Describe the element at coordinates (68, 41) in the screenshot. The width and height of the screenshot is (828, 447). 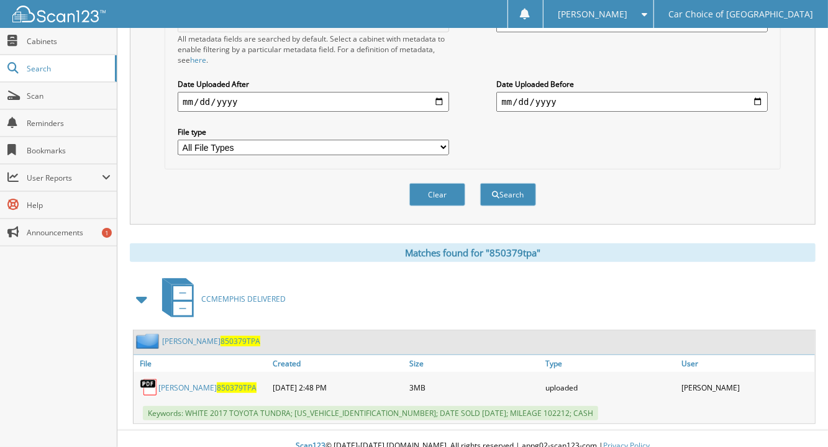
I see `span: Cabinets` at that location.